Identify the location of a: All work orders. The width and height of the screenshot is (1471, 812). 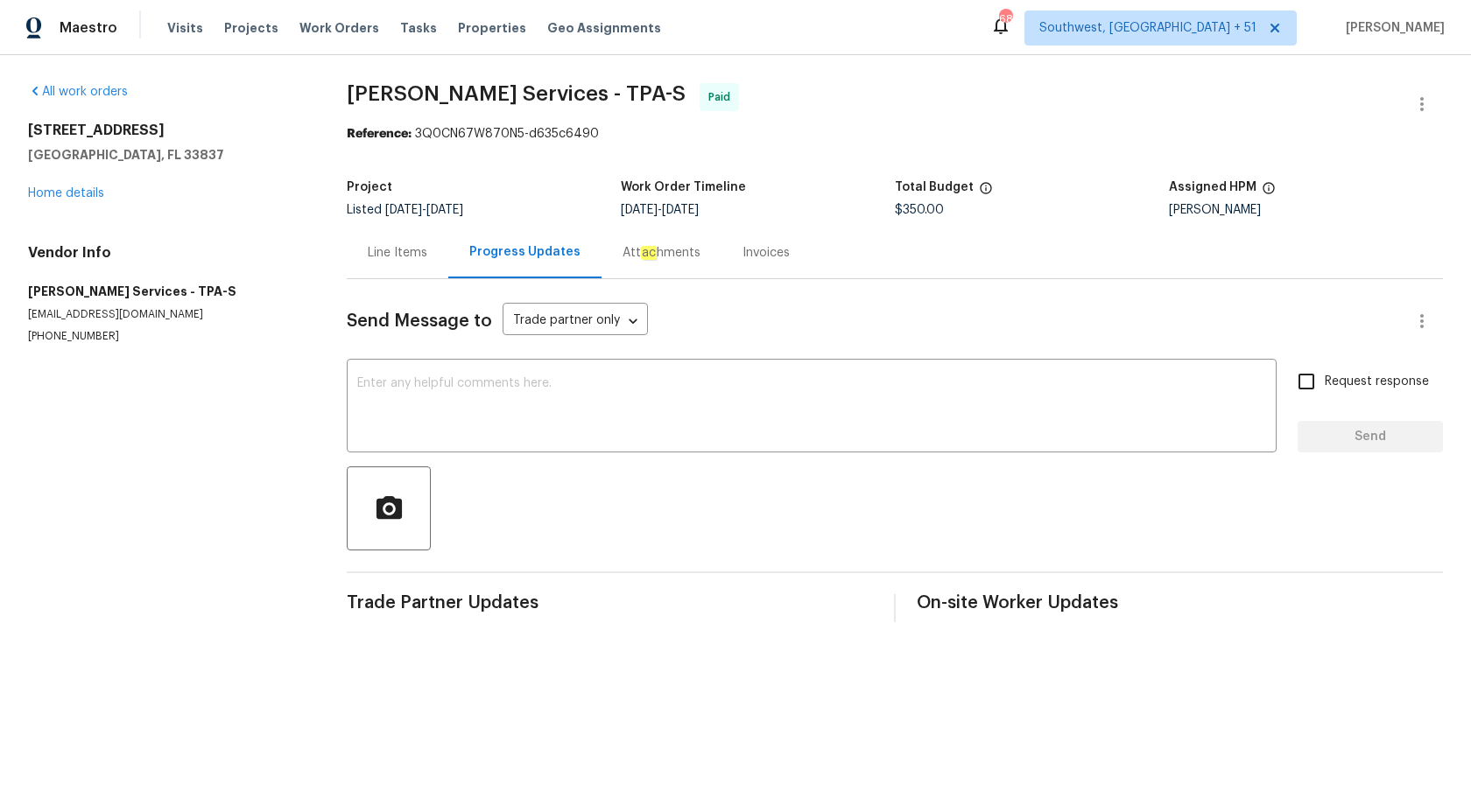
(78, 92).